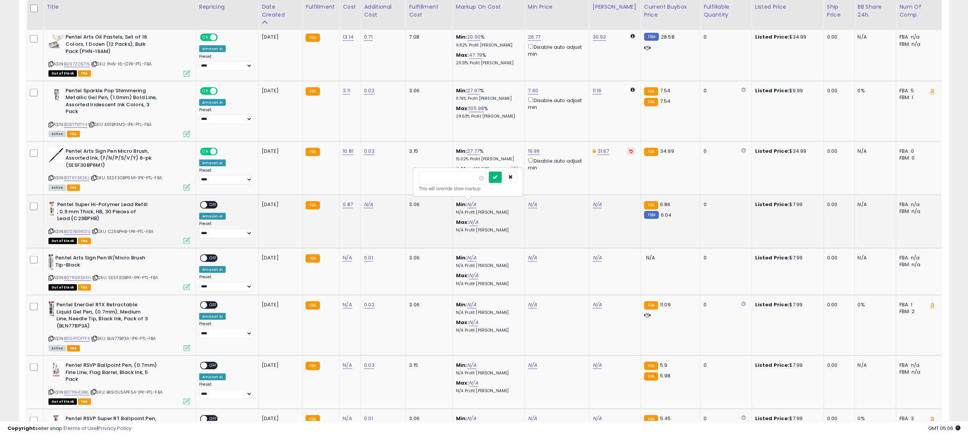  What do you see at coordinates (488, 7) in the screenshot?
I see `div: Markup on Cost` at bounding box center [488, 7].